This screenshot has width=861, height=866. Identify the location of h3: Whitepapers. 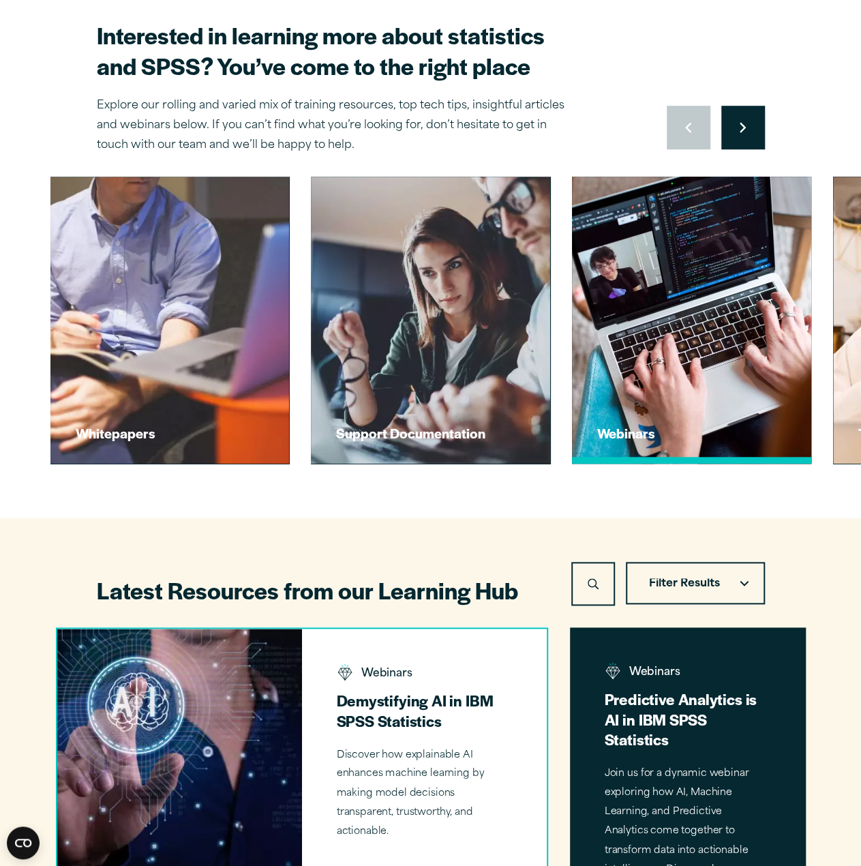
(172, 433).